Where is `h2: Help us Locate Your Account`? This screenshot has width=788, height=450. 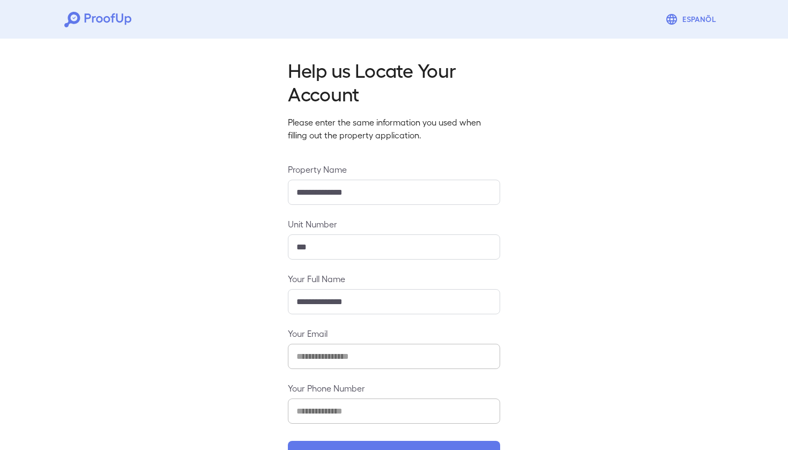
h2: Help us Locate Your Account is located at coordinates (394, 81).